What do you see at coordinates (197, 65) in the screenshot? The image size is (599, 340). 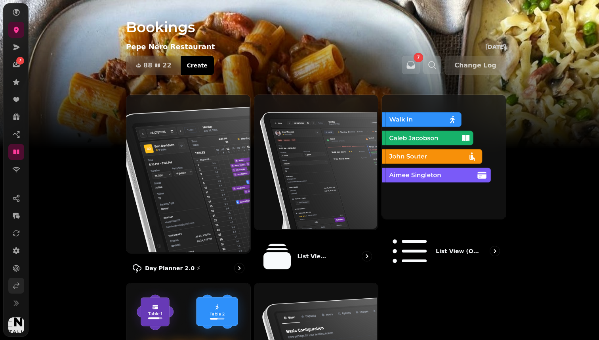 I see `button: Create` at bounding box center [197, 65].